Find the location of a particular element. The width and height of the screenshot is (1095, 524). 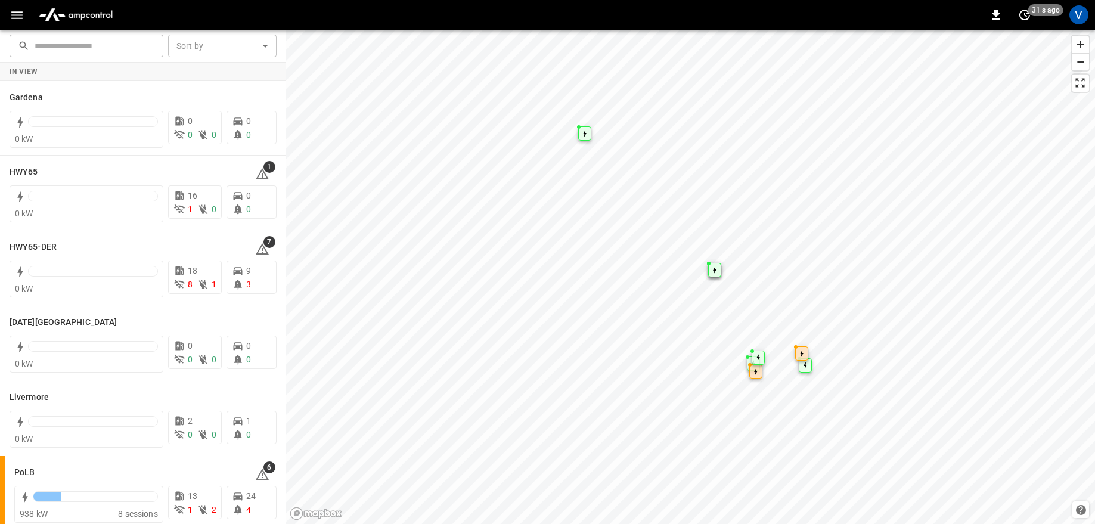

h6: HWY65 is located at coordinates (24, 172).